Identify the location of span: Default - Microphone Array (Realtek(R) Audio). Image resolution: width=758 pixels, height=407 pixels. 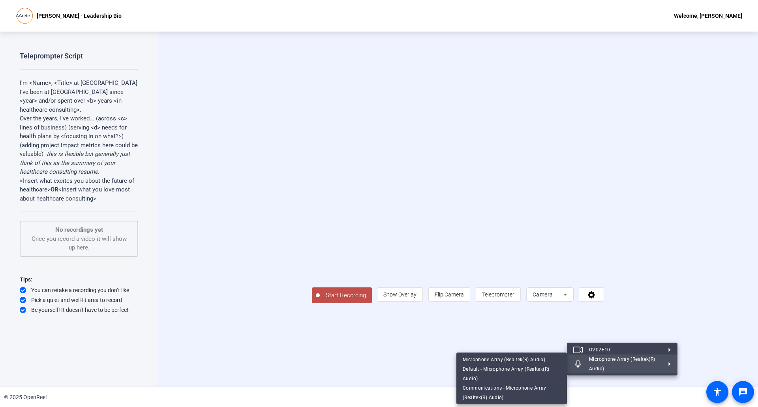
(506, 374).